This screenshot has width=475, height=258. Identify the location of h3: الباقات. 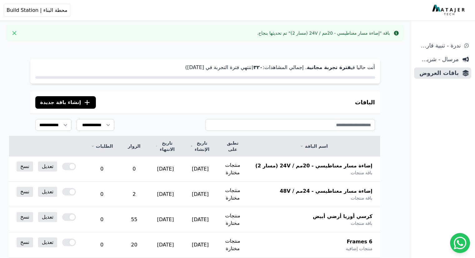
(365, 102).